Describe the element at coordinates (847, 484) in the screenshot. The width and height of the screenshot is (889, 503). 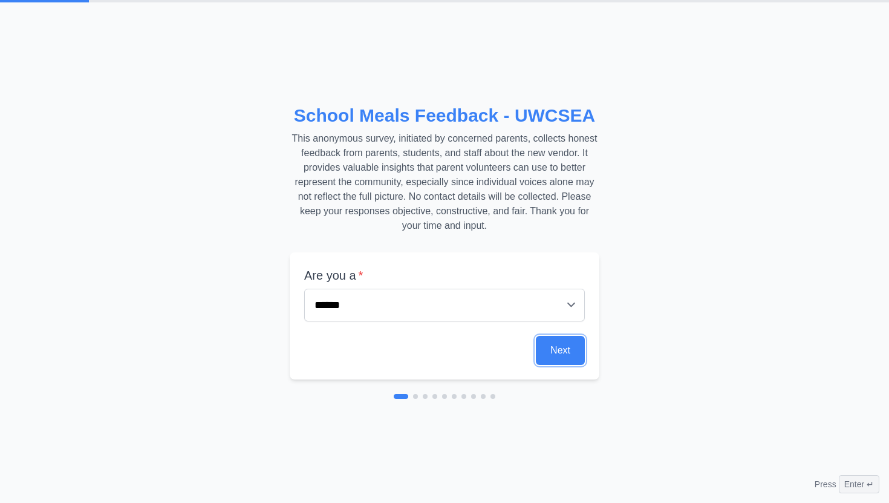
I see `div: Press` at that location.